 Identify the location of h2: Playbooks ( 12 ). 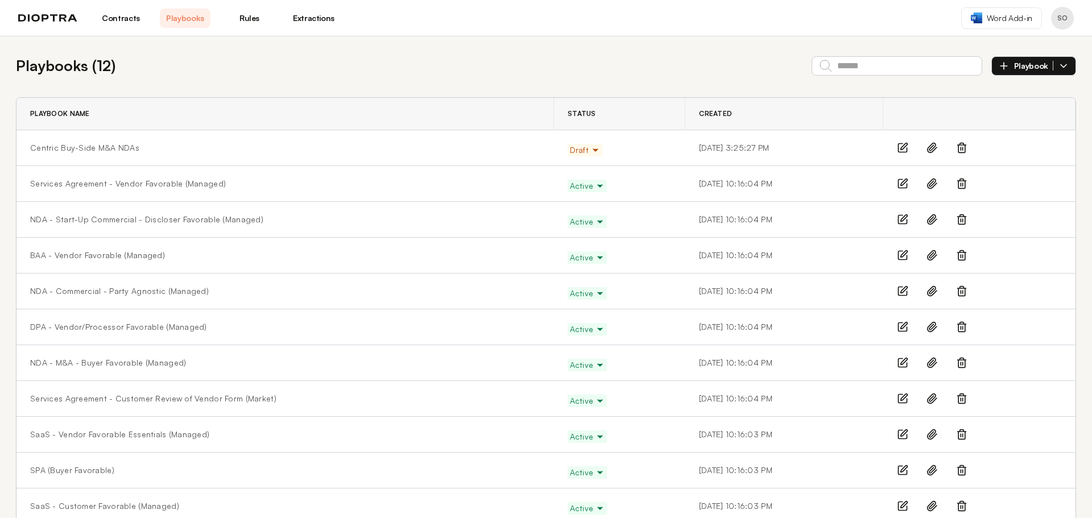
(65, 65).